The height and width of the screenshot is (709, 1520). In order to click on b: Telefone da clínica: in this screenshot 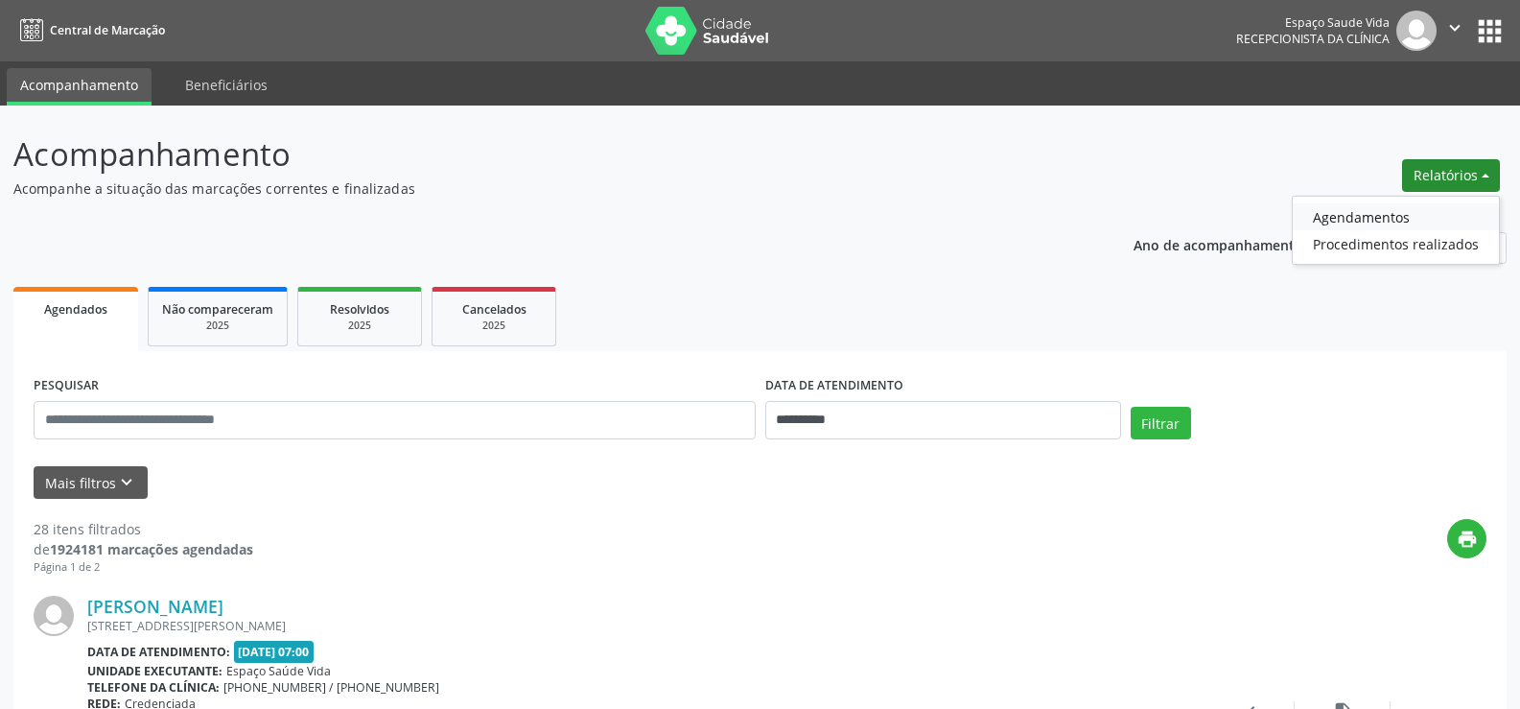, I will do `click(153, 687)`.